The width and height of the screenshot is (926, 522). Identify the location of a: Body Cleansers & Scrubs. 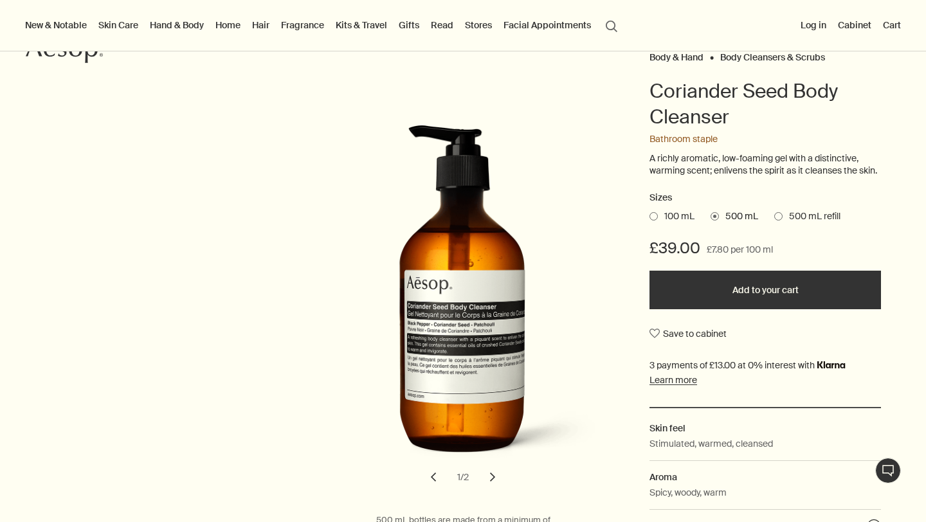
(772, 54).